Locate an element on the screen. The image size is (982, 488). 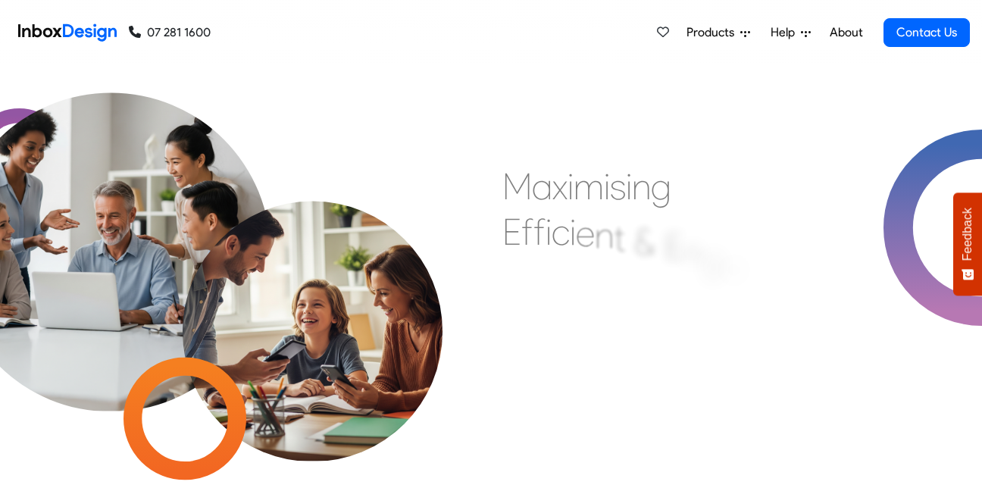
span: Products is located at coordinates (713, 33).